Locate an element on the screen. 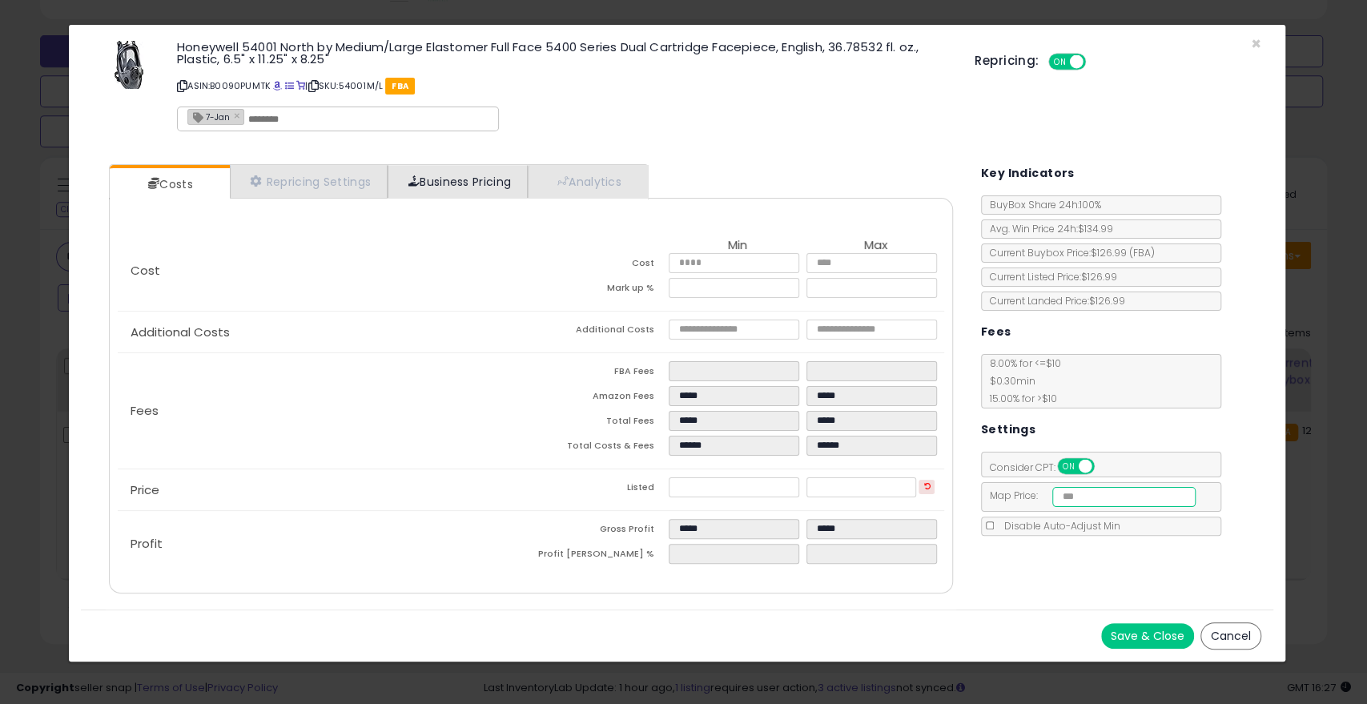 The image size is (1367, 704). th: Max is located at coordinates (875, 246).